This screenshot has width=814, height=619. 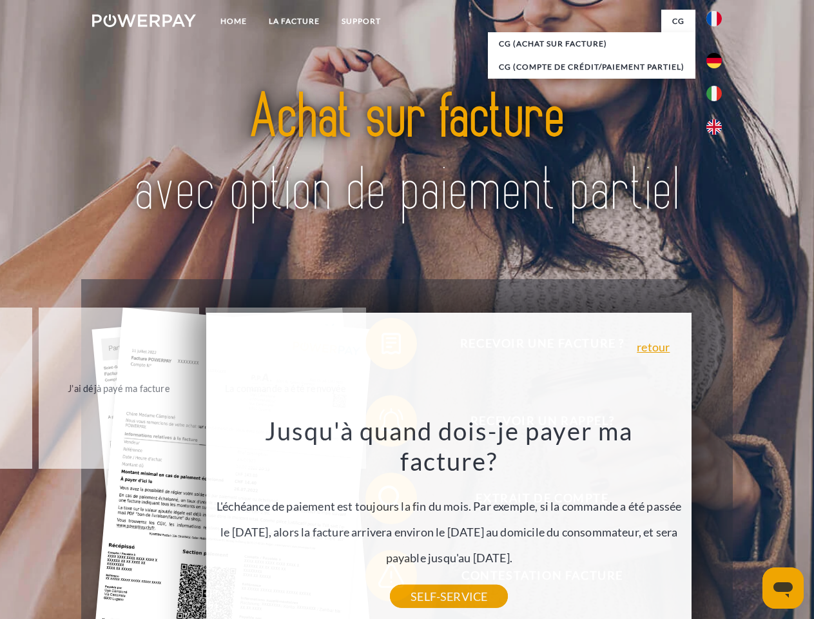 What do you see at coordinates (714, 61) in the screenshot?
I see `img: de` at bounding box center [714, 61].